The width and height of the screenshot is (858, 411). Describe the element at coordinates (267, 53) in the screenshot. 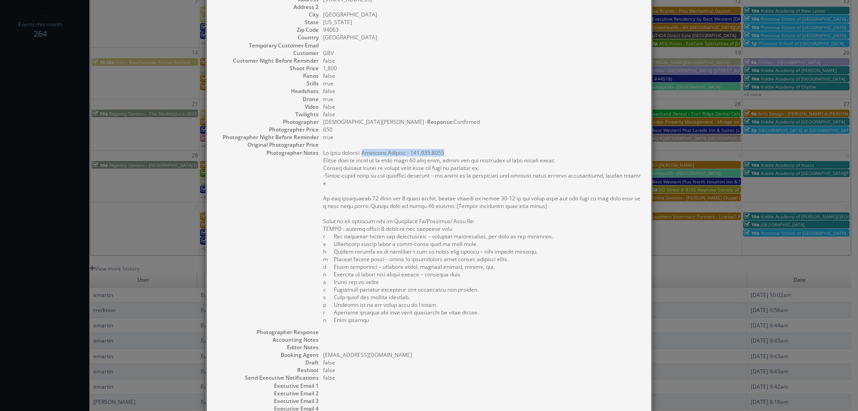

I see `dt: Customer` at that location.